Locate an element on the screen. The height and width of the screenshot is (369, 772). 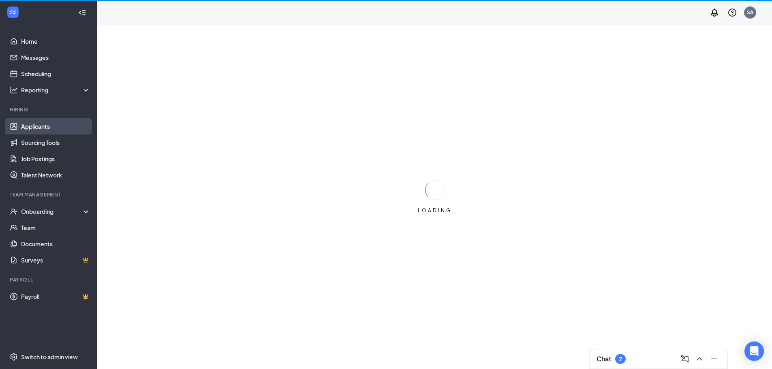
a: Applicants is located at coordinates (56, 126).